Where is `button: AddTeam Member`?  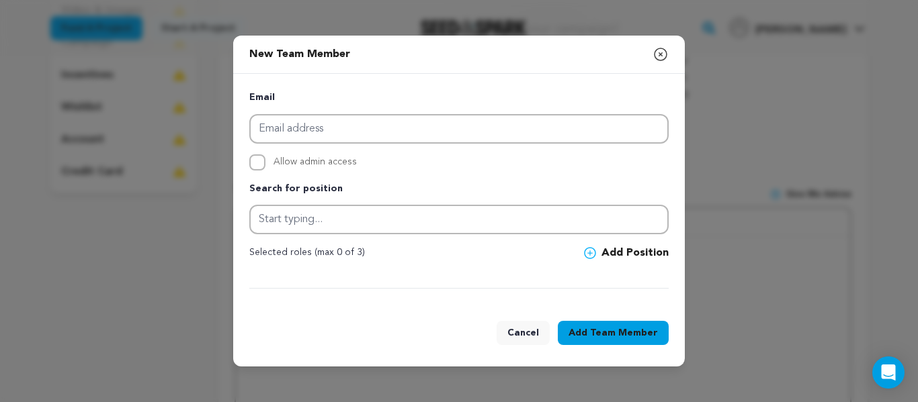 button: AddTeam Member is located at coordinates (613, 333).